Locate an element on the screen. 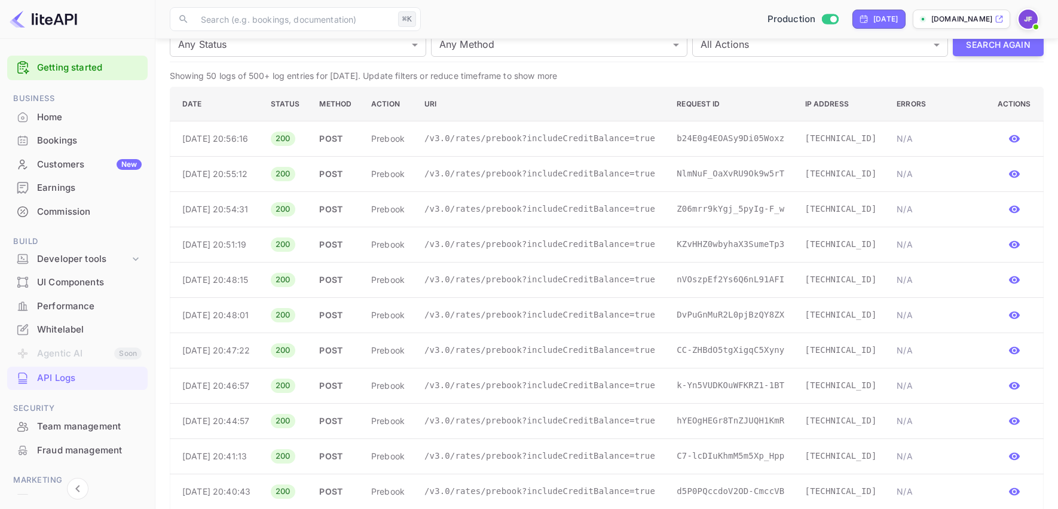 The height and width of the screenshot is (509, 1058). p: C7-lcDIuKhmM5m5Xp_Hpp is located at coordinates (731, 456).